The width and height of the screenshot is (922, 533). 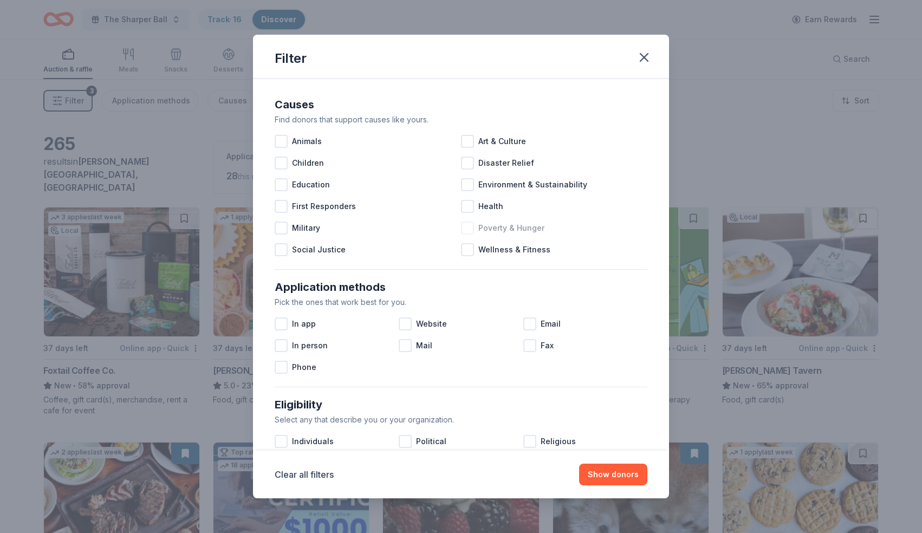 What do you see at coordinates (431, 324) in the screenshot?
I see `span: Website` at bounding box center [431, 324].